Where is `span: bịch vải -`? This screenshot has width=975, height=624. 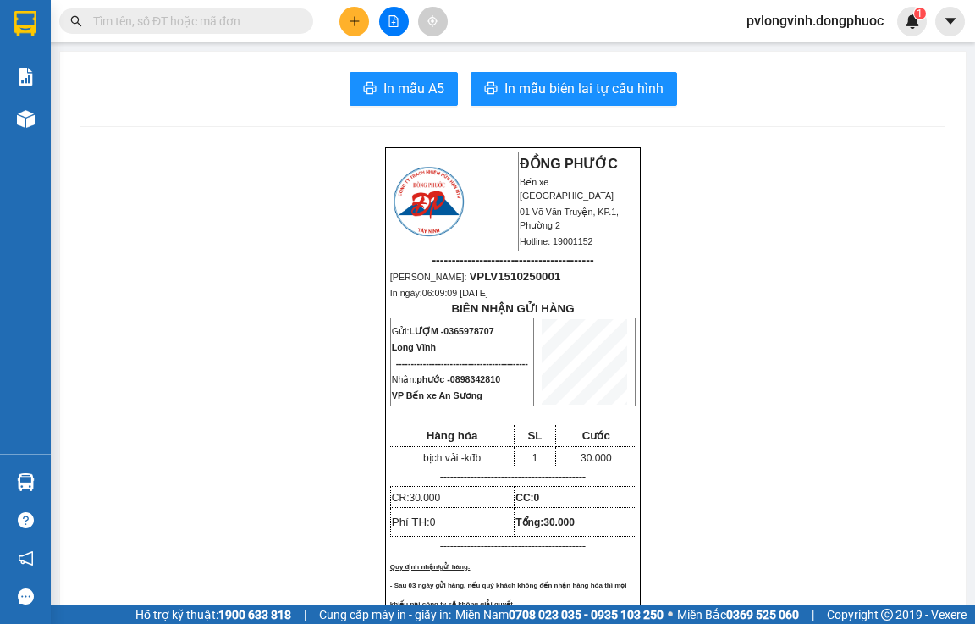
span: bịch vải - is located at coordinates (452, 458).